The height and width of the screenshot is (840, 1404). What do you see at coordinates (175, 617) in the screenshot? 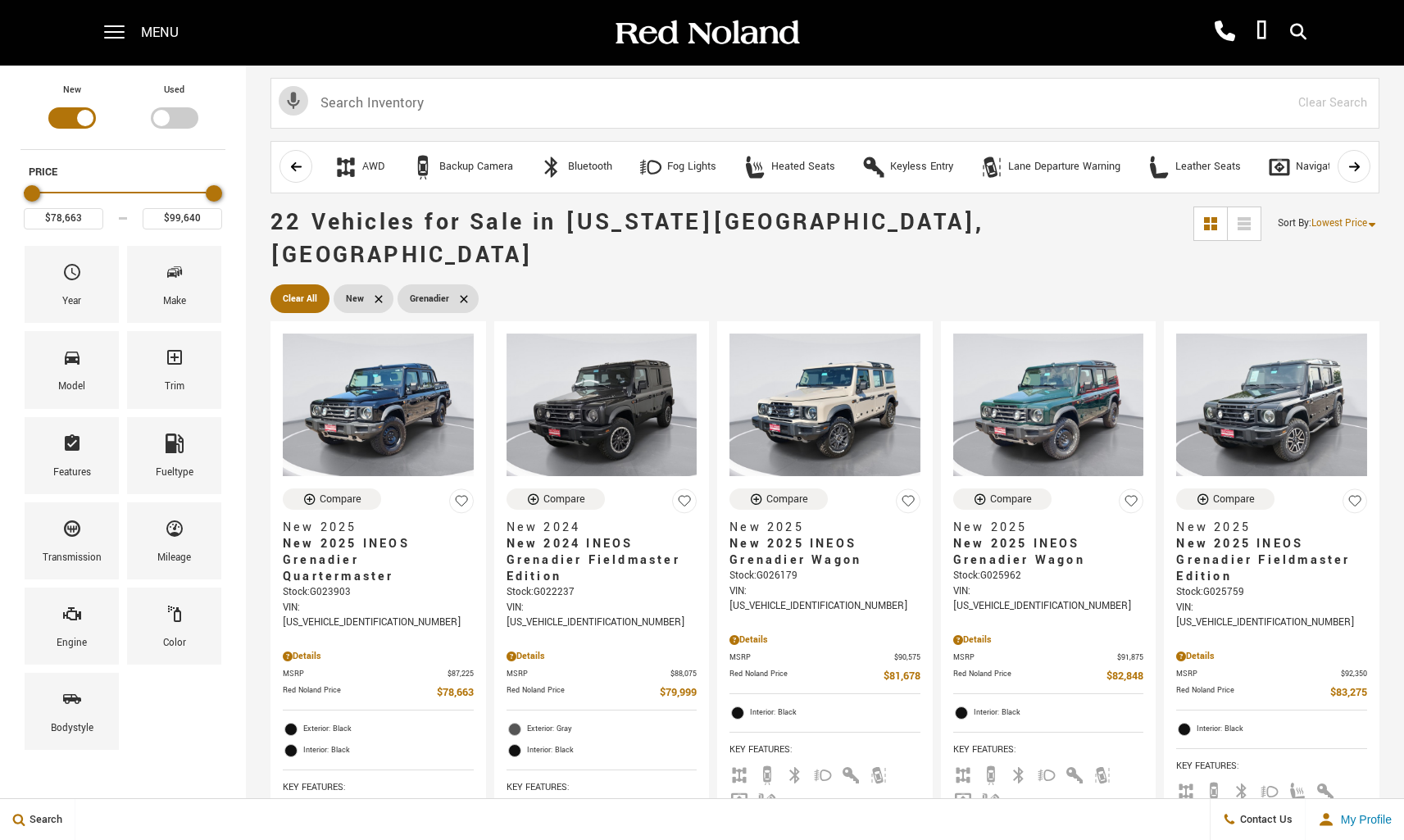
I see `span: Color` at bounding box center [175, 617].